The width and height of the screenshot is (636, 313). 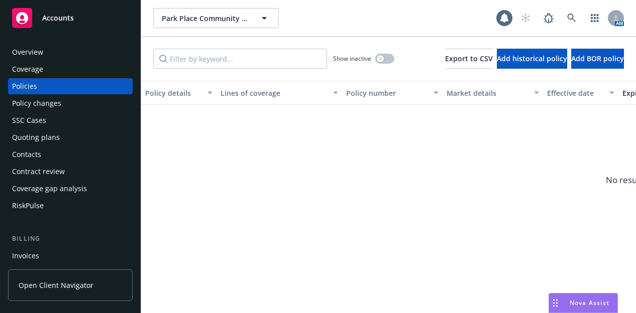 I want to click on button: Export to CSV, so click(x=469, y=59).